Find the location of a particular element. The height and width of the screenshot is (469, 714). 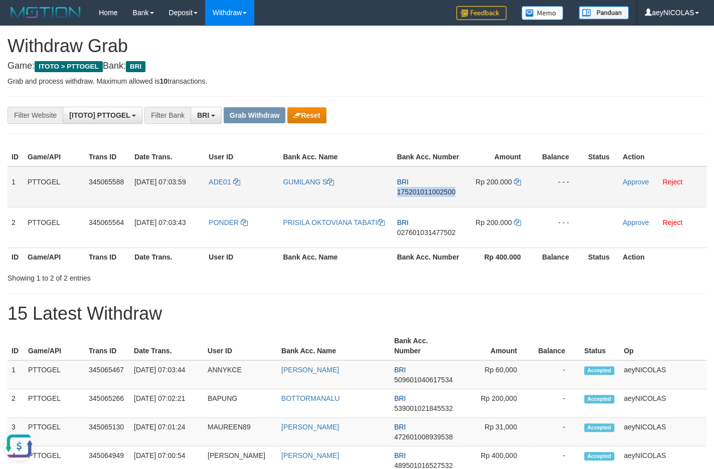

th: Op is located at coordinates (663, 346).